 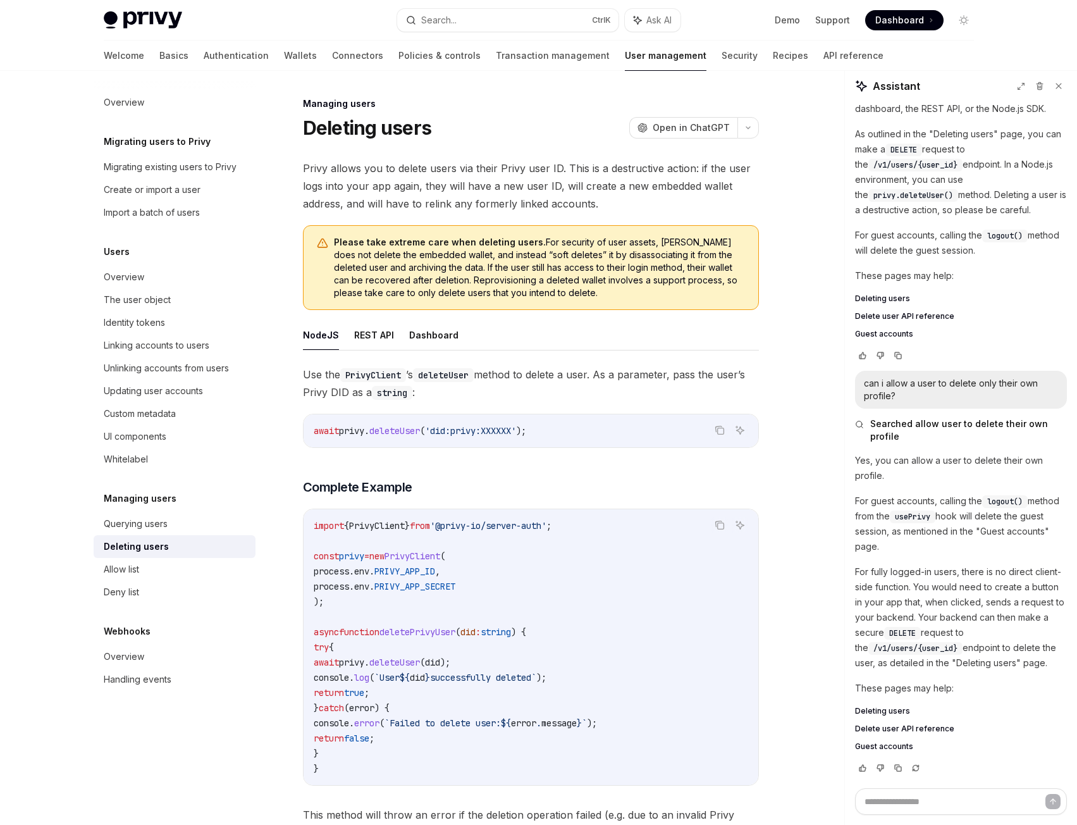 I want to click on p: For guest accounts, calling the method will delete the guest session., so click(x=961, y=243).